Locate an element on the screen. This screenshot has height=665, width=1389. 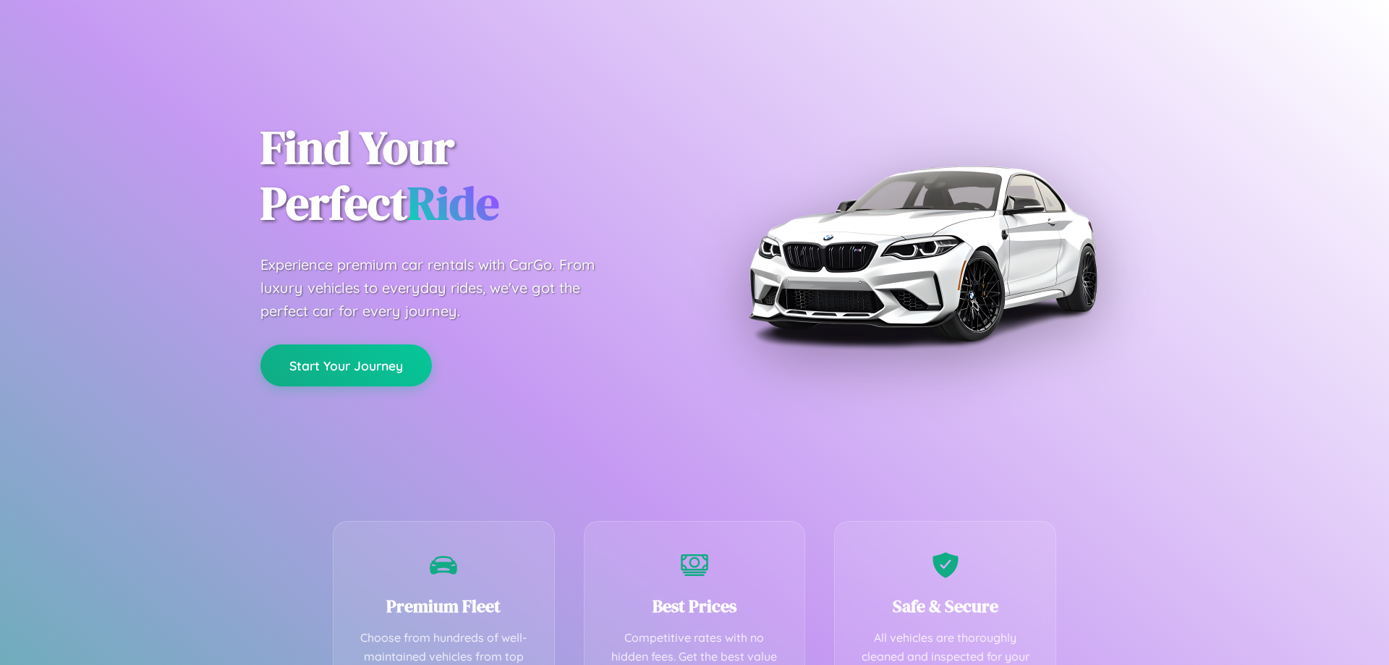
h1: Find Your Perfect is located at coordinates (467, 176).